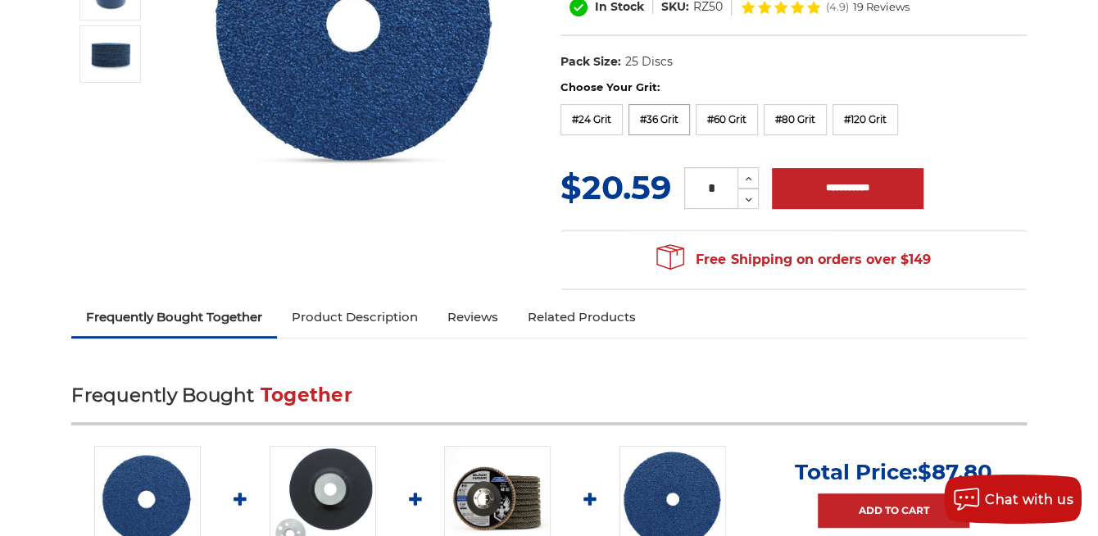 The image size is (1098, 536). I want to click on dd: 25 Discs, so click(649, 61).